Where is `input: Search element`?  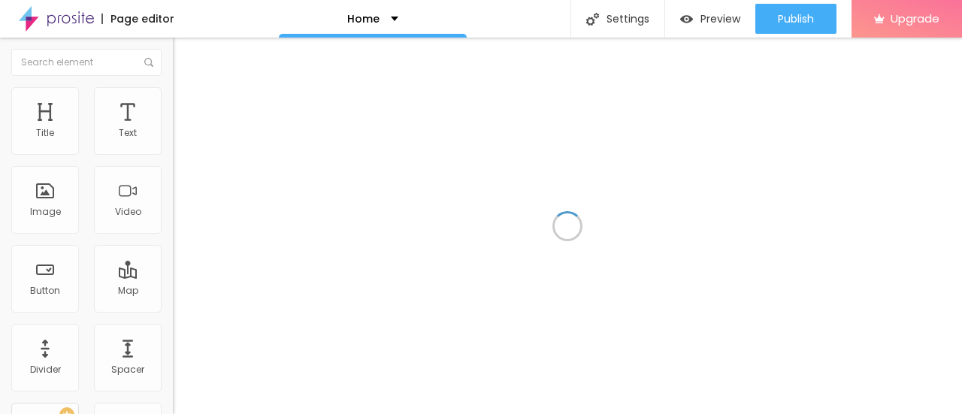
input: Search element is located at coordinates (86, 62).